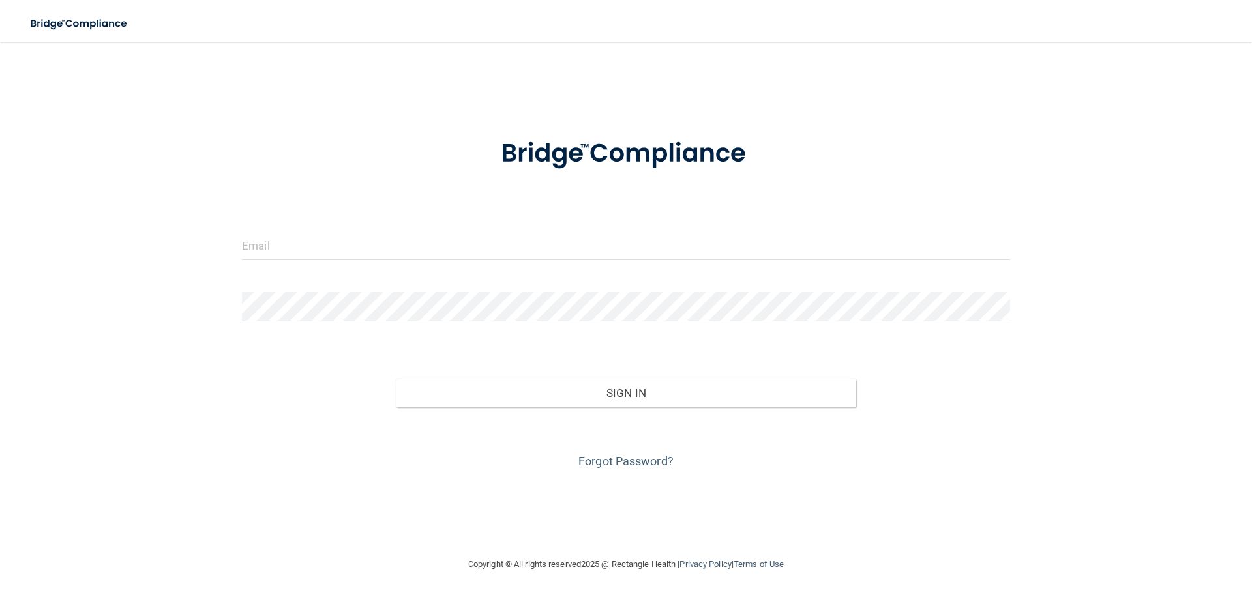  Describe the element at coordinates (626, 245) in the screenshot. I see `input: Email` at that location.